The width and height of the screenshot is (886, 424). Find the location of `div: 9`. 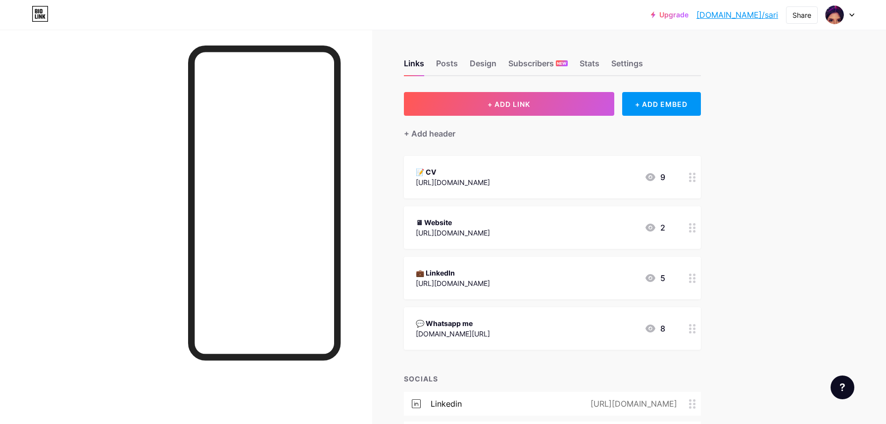

div: 9 is located at coordinates (655, 177).